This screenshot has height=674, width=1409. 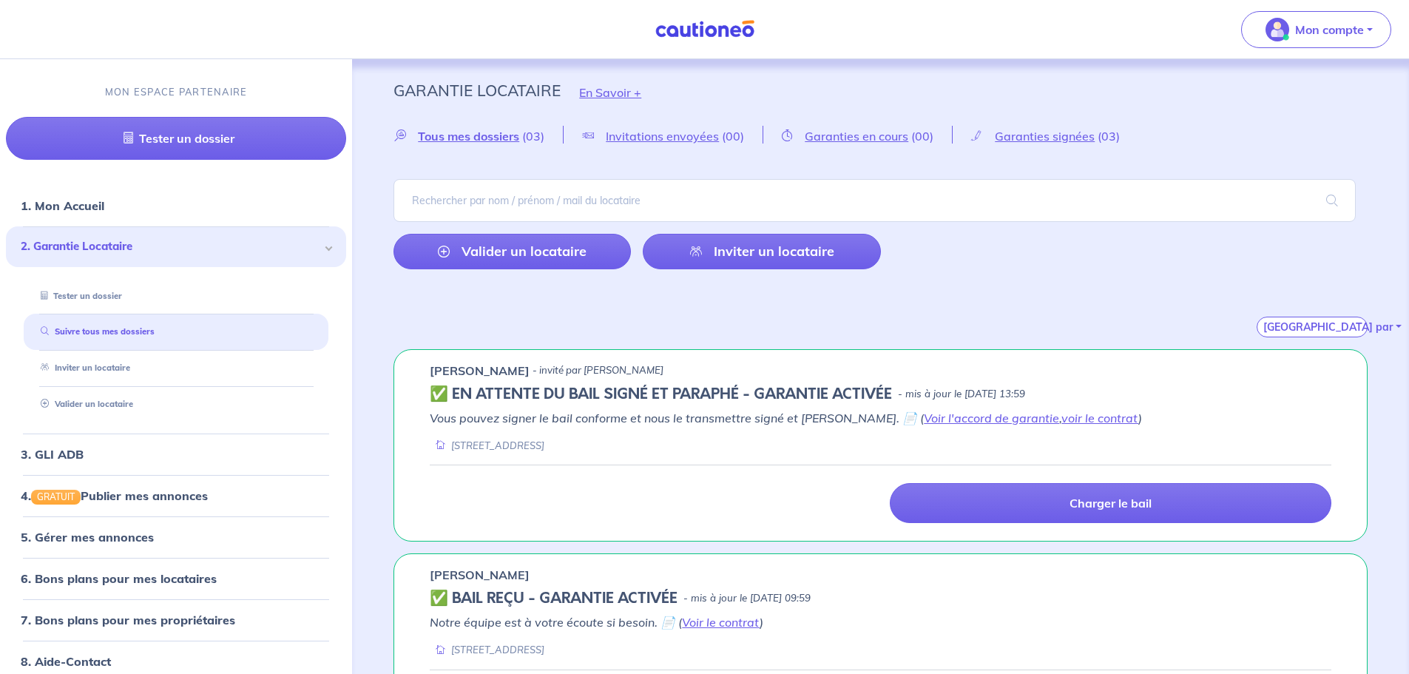 What do you see at coordinates (1332, 200) in the screenshot?
I see `span: search` at bounding box center [1332, 200].